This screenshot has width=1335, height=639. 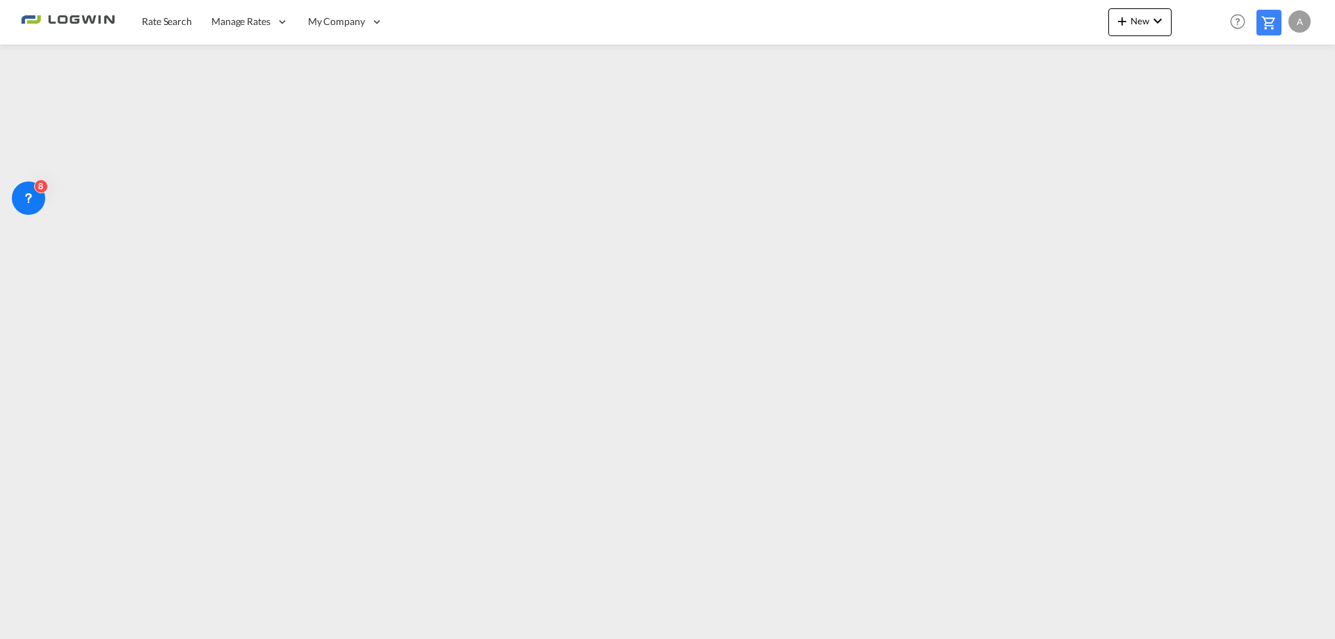 What do you see at coordinates (67, 22) in the screenshot?
I see `img: 2761ae10d95411efa20a1f5e0282d2d7.png` at bounding box center [67, 22].